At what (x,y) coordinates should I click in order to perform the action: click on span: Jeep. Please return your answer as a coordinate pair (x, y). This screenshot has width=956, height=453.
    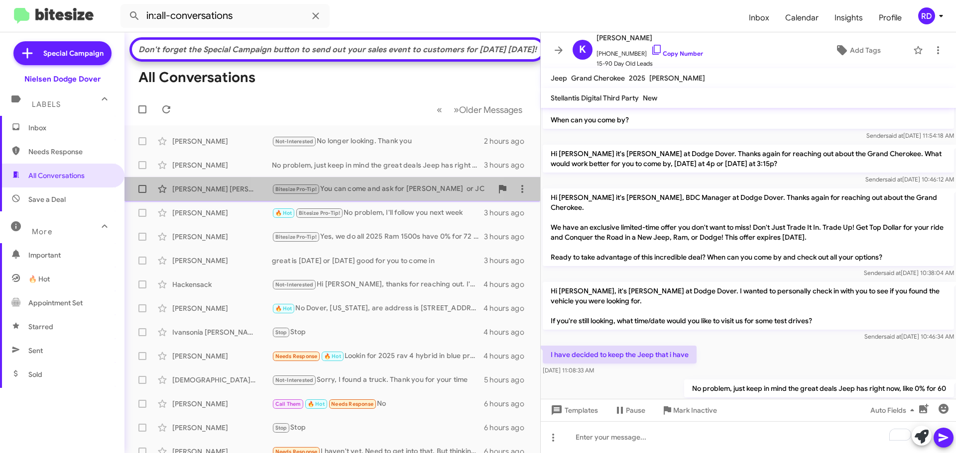
    Looking at the image, I should click on (558, 78).